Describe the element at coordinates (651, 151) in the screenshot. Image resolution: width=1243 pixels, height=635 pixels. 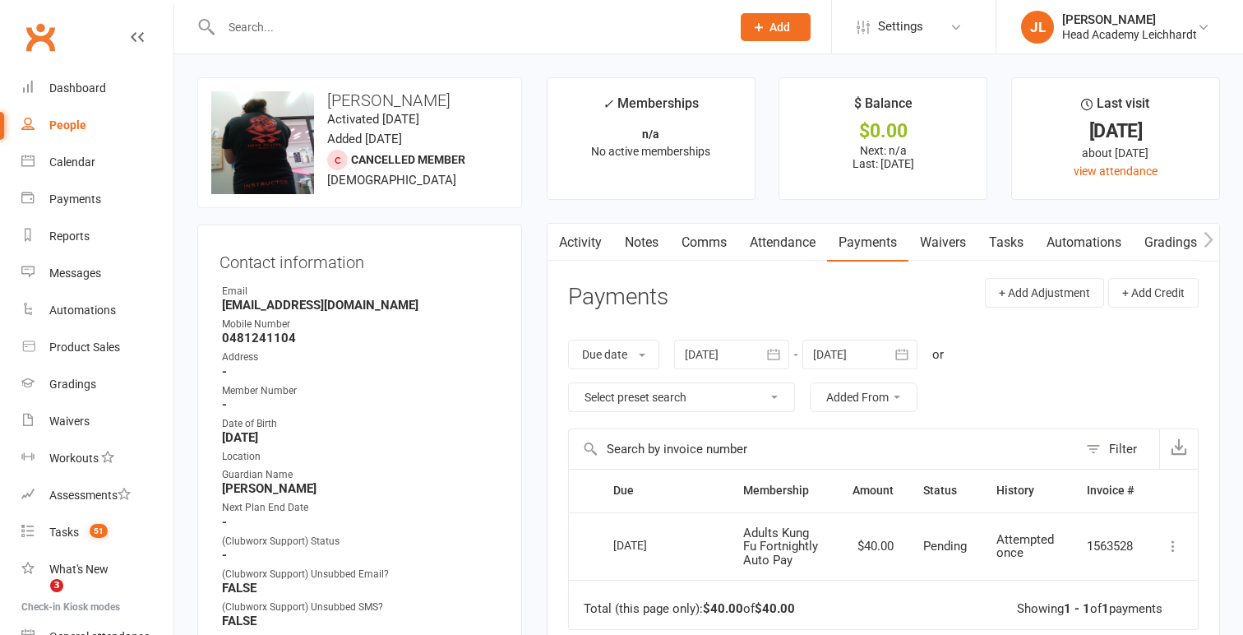
I see `span: No active memberships` at that location.